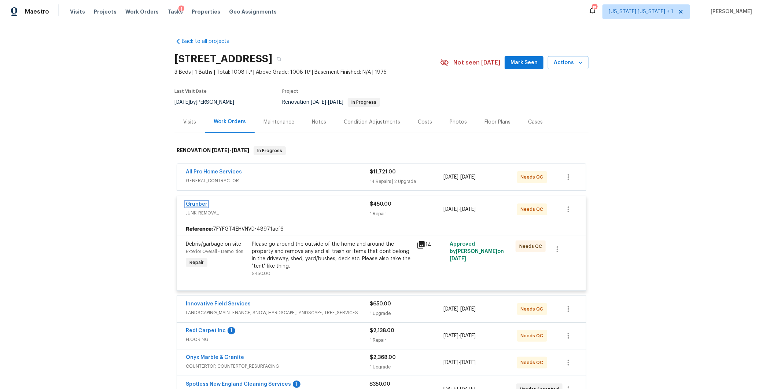 The height and width of the screenshot is (389, 763). What do you see at coordinates (105, 12) in the screenshot?
I see `span: Projects` at bounding box center [105, 12].